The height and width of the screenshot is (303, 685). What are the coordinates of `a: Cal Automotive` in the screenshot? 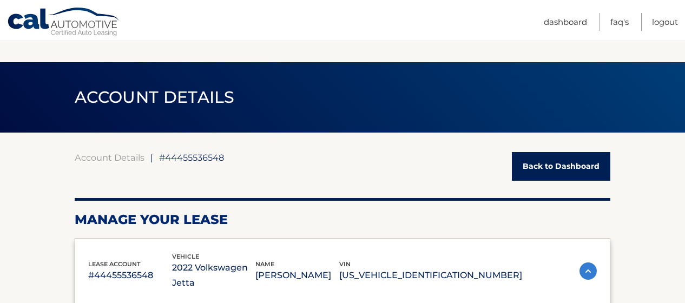 It's located at (64, 23).